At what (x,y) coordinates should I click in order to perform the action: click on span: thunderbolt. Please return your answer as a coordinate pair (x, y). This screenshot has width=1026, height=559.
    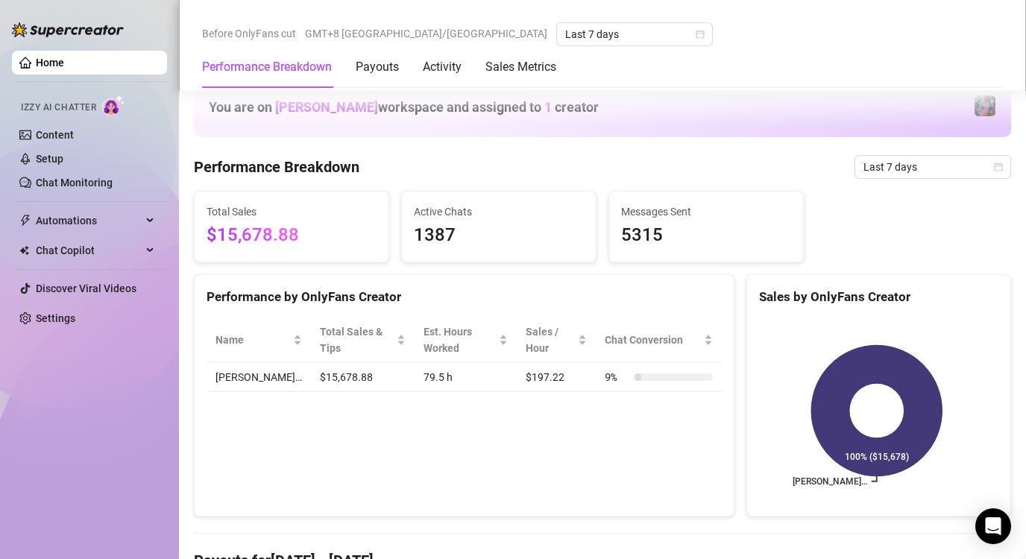
    Looking at the image, I should click on (25, 221).